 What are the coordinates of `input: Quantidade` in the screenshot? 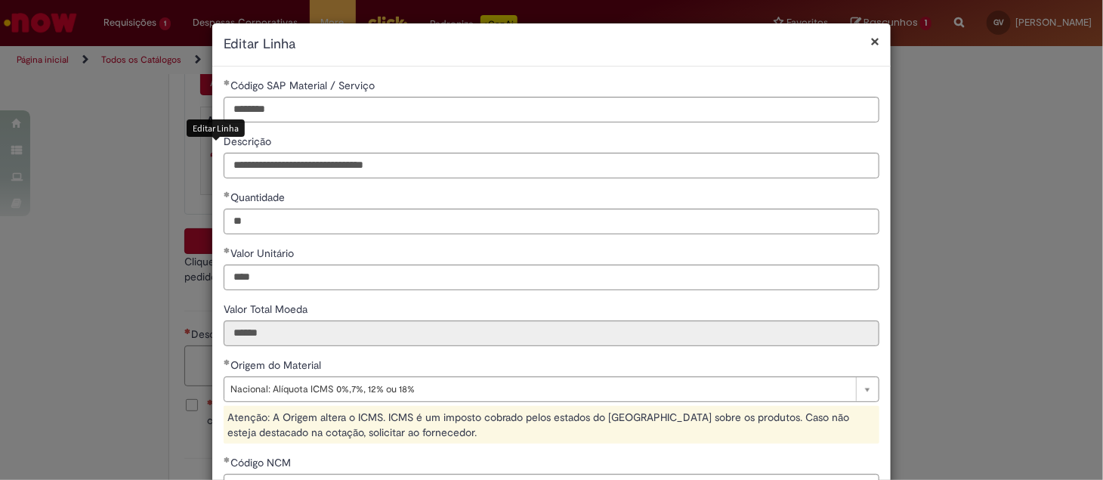 It's located at (551, 221).